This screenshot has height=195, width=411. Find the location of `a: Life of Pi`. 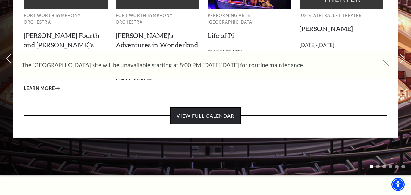

a: Life of Pi is located at coordinates (221, 35).